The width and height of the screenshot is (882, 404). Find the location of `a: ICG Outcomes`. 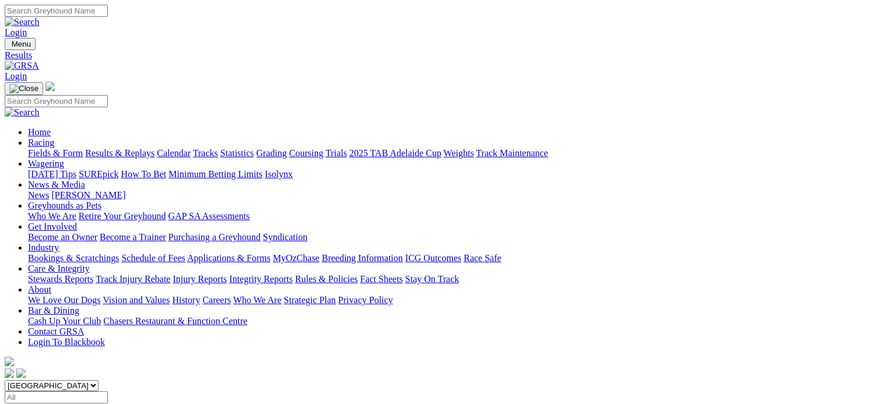

a: ICG Outcomes is located at coordinates (433, 258).